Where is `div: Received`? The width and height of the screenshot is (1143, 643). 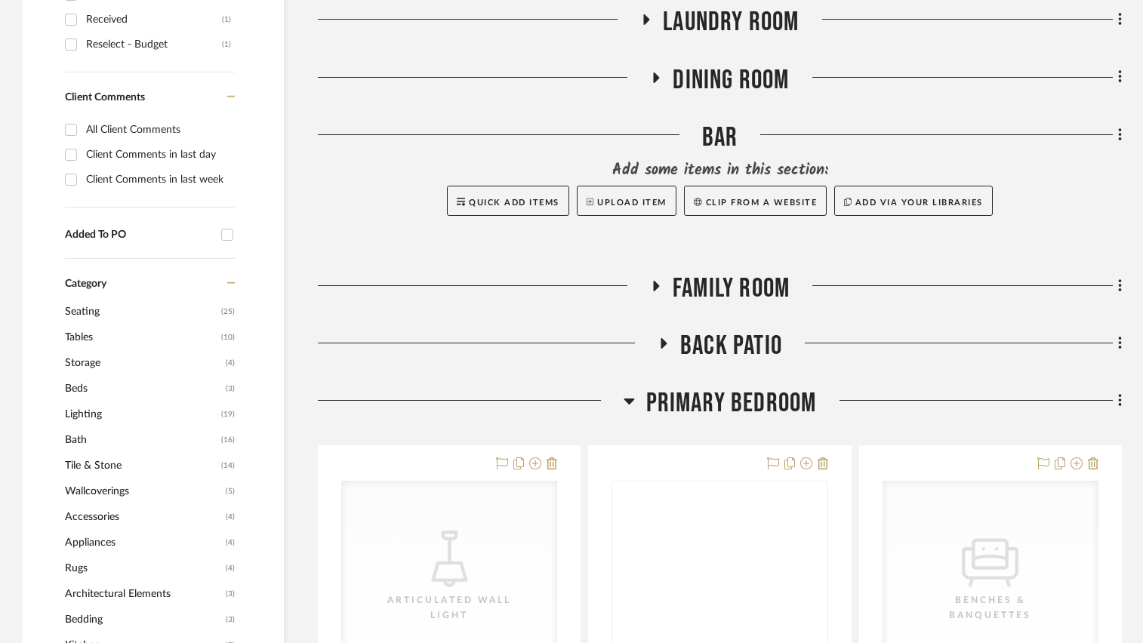 div: Received is located at coordinates (154, 20).